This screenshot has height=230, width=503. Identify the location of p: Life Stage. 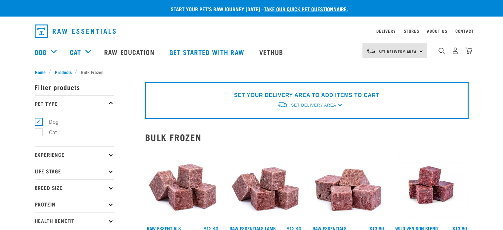
(74, 171).